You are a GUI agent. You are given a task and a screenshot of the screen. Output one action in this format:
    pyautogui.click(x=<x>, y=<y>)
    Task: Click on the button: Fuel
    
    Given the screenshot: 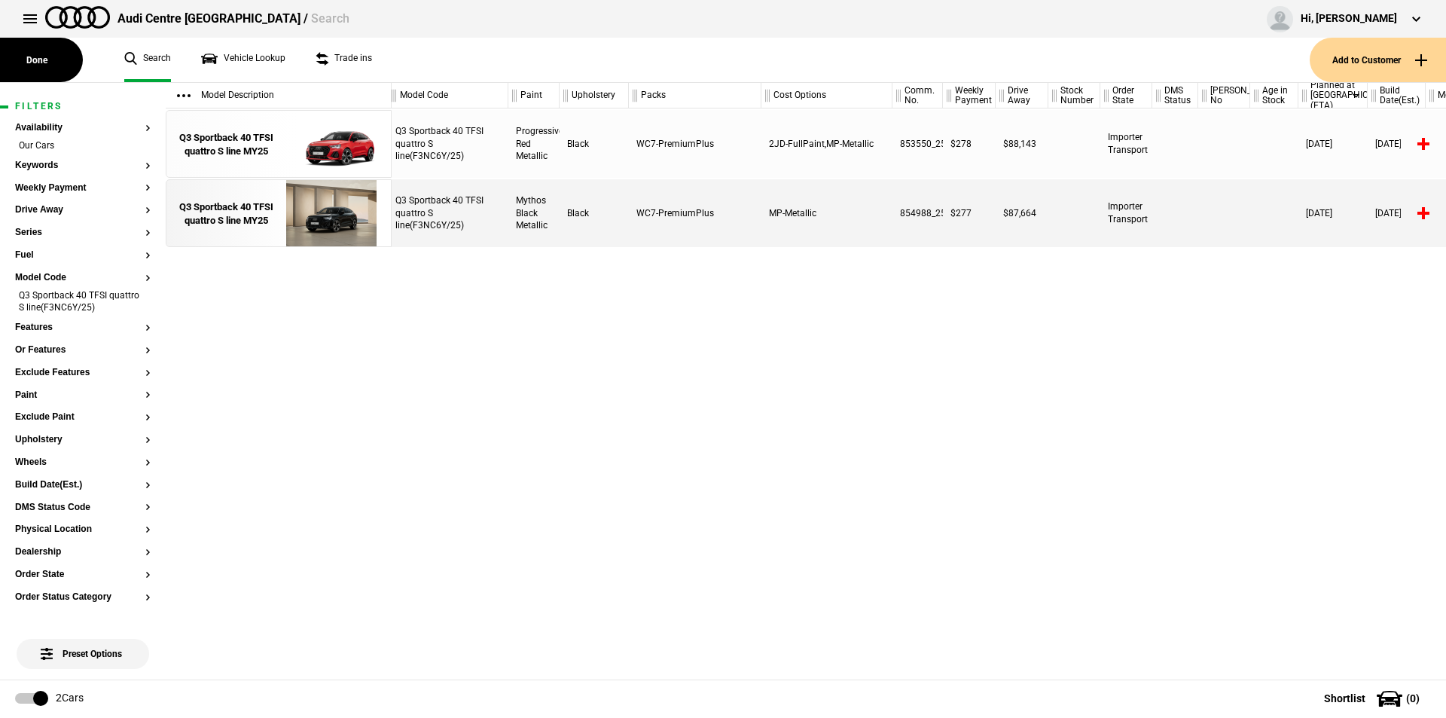 What is the action you would take?
    pyautogui.click(x=83, y=255)
    